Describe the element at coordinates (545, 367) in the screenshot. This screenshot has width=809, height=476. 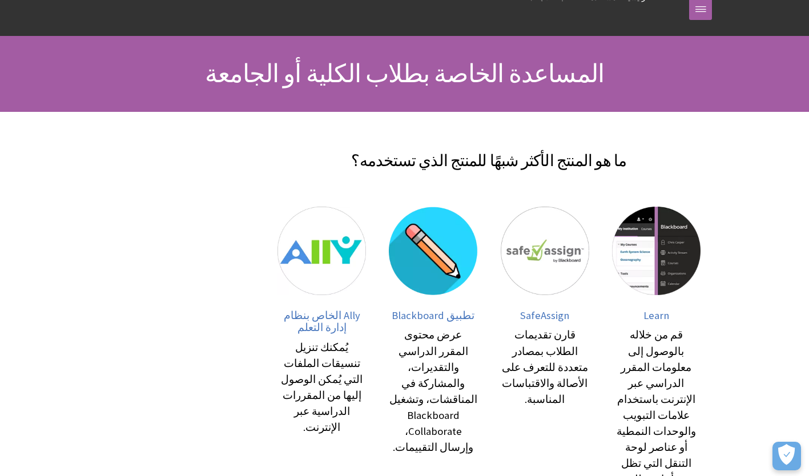
I see `div: قارن تقديمات الطلاب بمصادر متعددة للتعرف على الأصالة والاقتباسات المناسبة.` at that location.